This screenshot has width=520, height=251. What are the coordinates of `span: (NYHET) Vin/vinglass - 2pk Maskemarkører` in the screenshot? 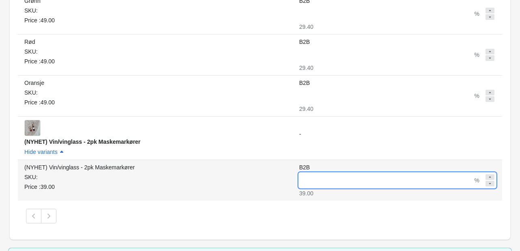 It's located at (82, 142).